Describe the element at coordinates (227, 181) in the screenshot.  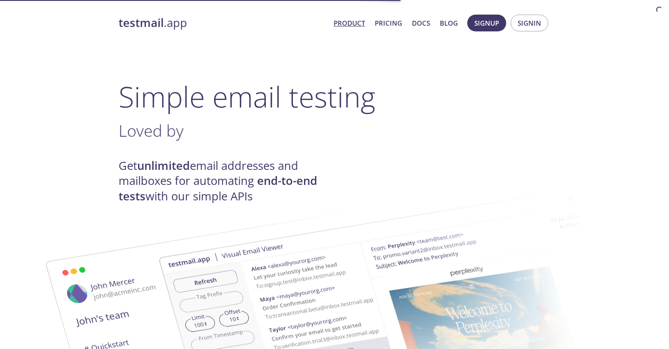
I see `h4: Get email addresses and mailboxes for automating with our simple APIs` at that location.